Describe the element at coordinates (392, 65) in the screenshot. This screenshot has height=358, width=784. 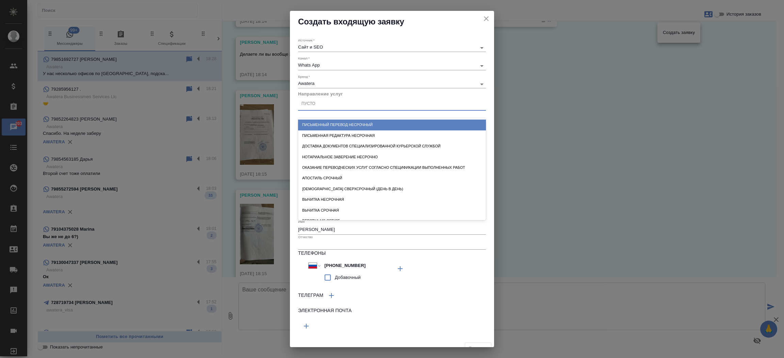
I see `div: Whats App` at that location.